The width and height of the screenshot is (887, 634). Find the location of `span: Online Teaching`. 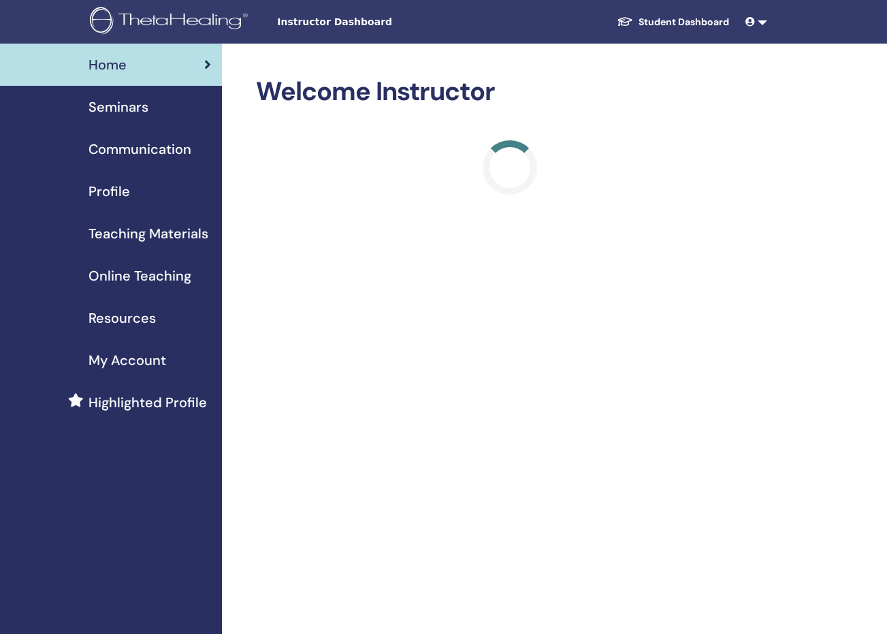

span: Online Teaching is located at coordinates (140, 276).